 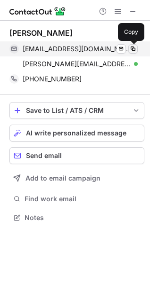 What do you see at coordinates (44, 156) in the screenshot?
I see `span: Send email` at bounding box center [44, 156].